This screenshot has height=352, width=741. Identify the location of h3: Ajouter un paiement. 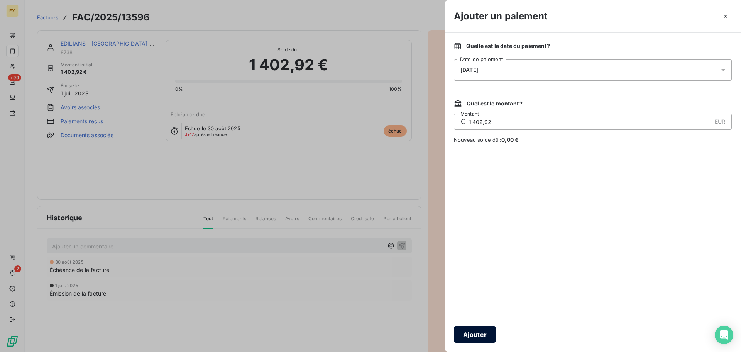
(501, 16).